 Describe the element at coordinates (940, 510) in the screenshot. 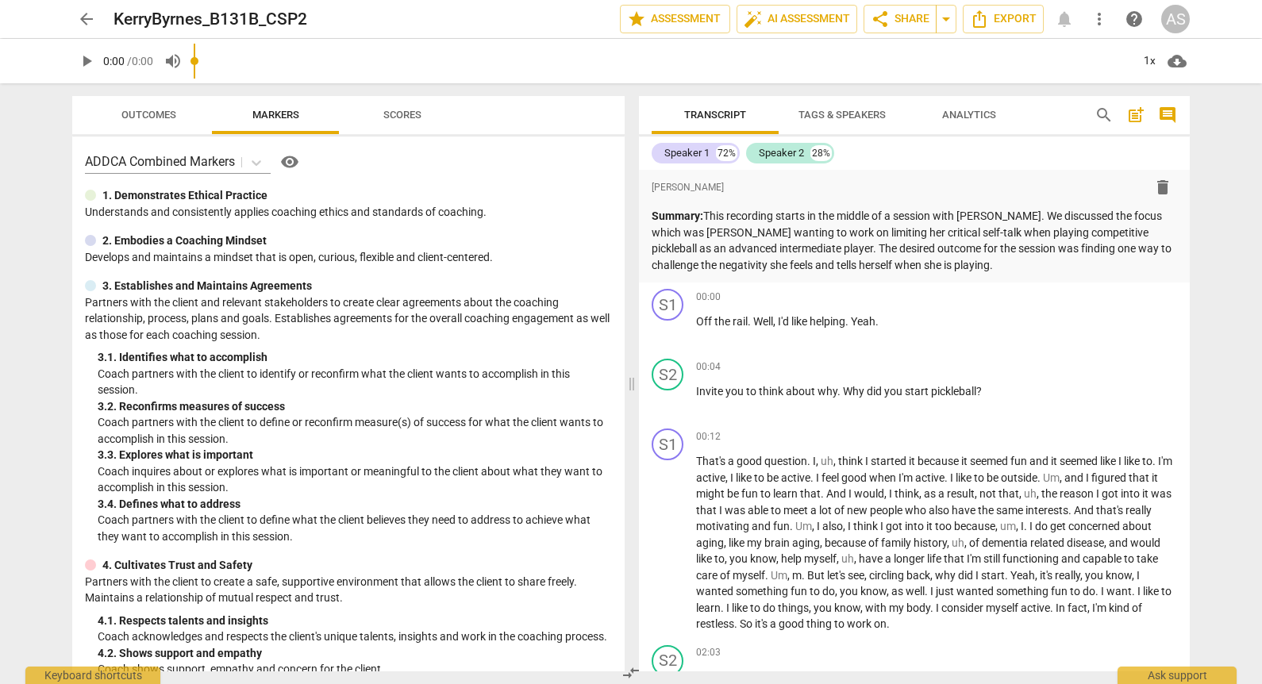

I see `span: also` at that location.